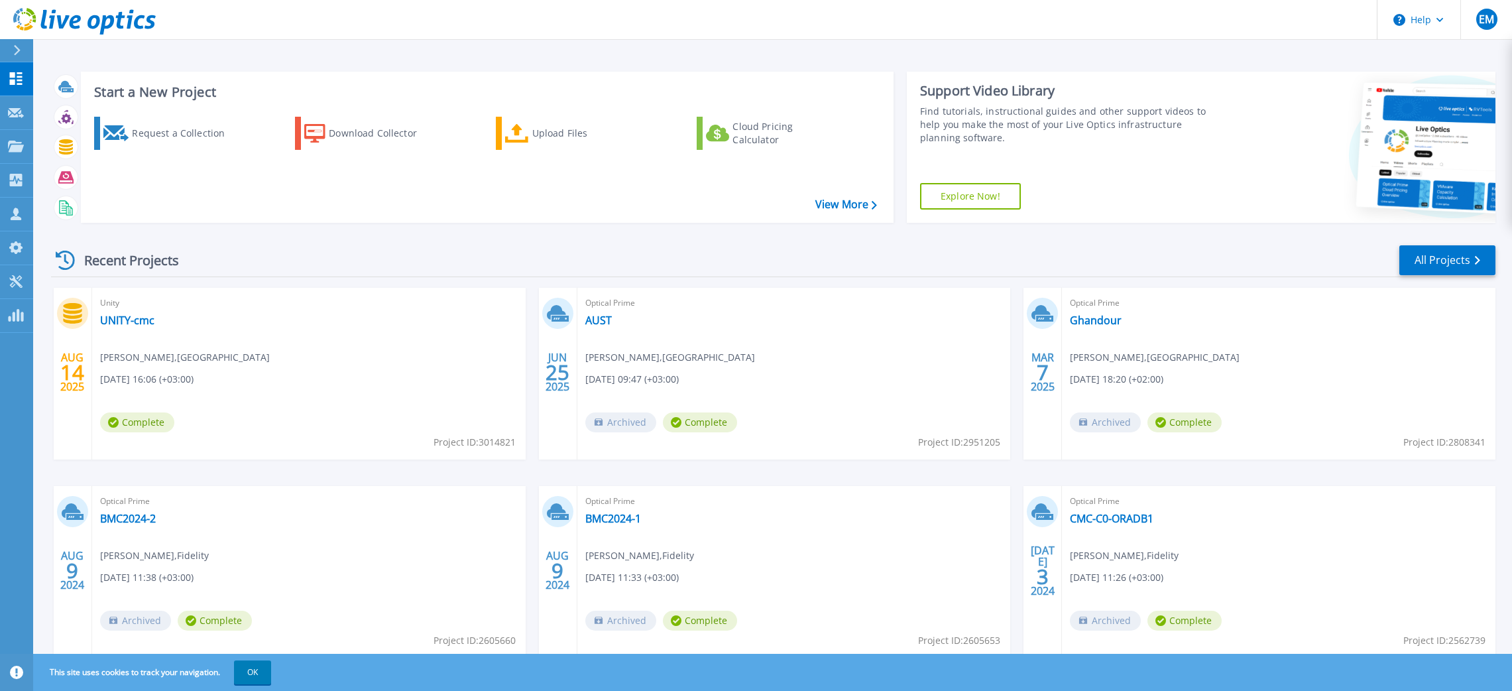 Image resolution: width=1512 pixels, height=691 pixels. Describe the element at coordinates (253, 672) in the screenshot. I see `button: OK` at that location.